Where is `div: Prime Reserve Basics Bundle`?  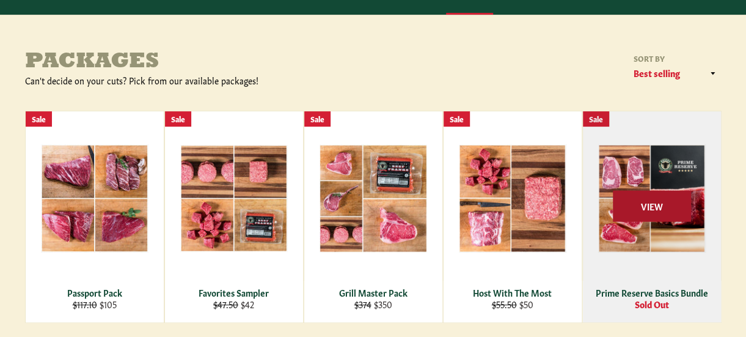
div: Prime Reserve Basics Bundle is located at coordinates (652, 292).